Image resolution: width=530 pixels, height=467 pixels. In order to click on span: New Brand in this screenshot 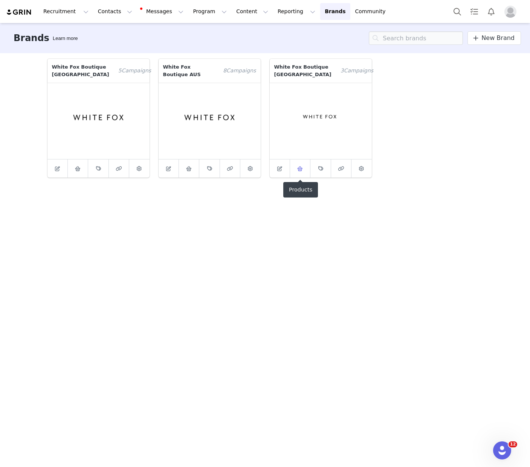, I will do `click(498, 38)`.